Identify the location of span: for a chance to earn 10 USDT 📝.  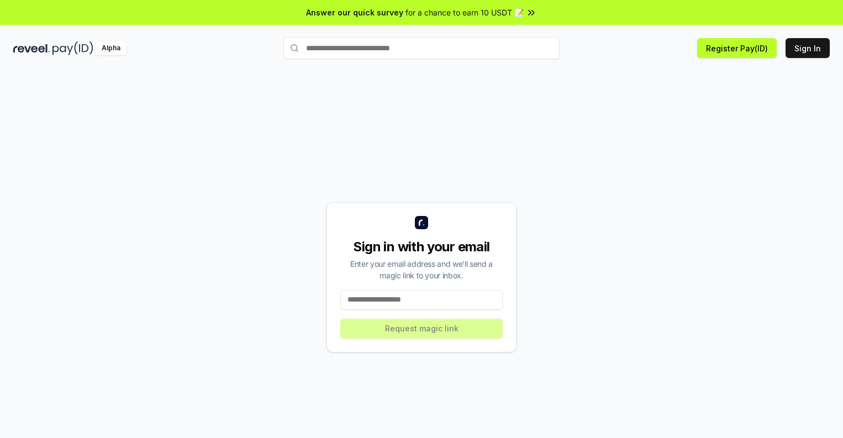
(465, 12).